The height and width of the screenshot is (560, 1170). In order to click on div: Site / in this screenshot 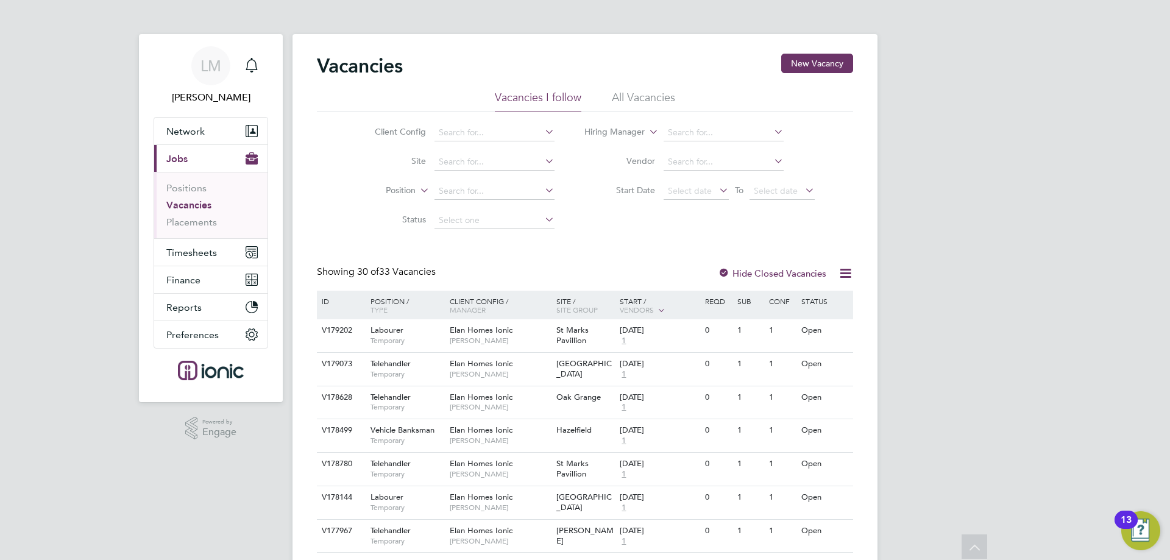, I will do `click(585, 305)`.